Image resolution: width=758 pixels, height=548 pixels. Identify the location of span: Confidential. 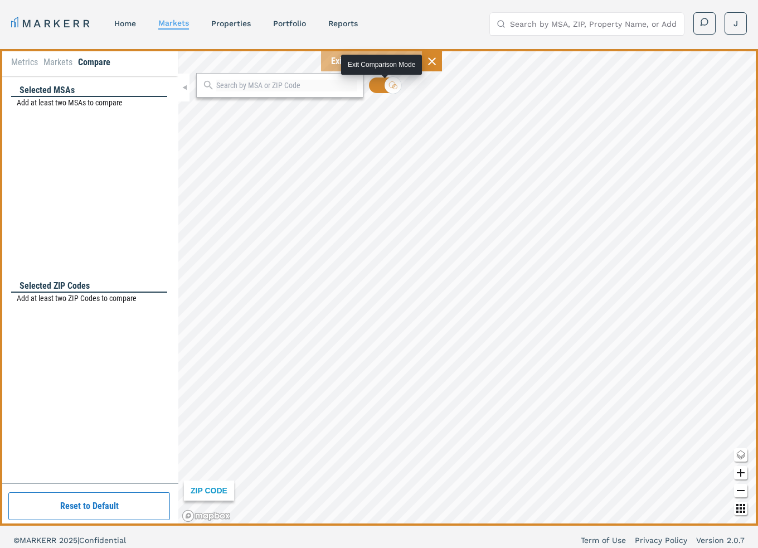
(103, 540).